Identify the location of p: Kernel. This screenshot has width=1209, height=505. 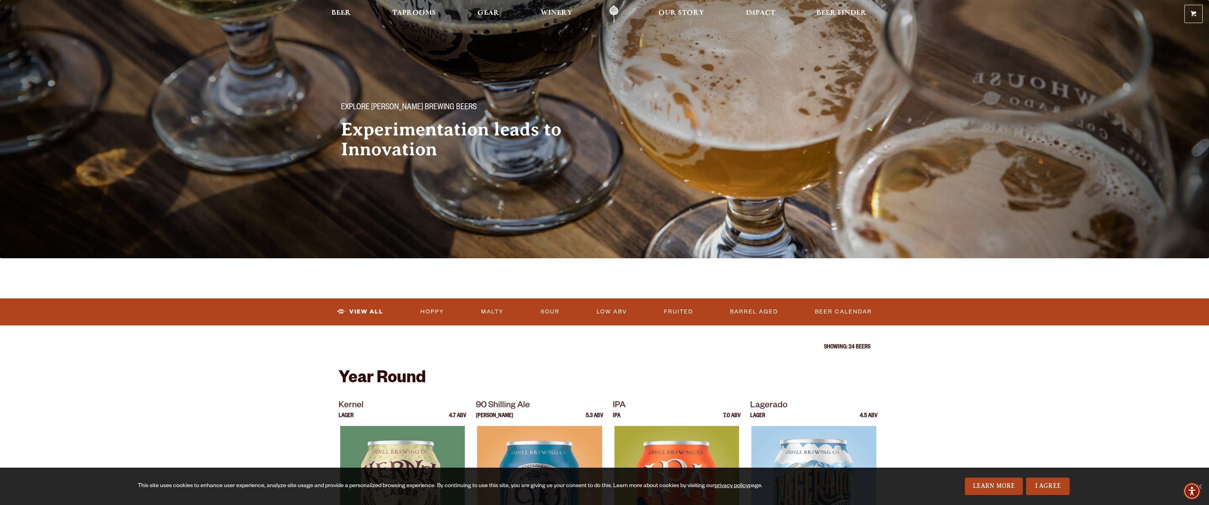
(403, 406).